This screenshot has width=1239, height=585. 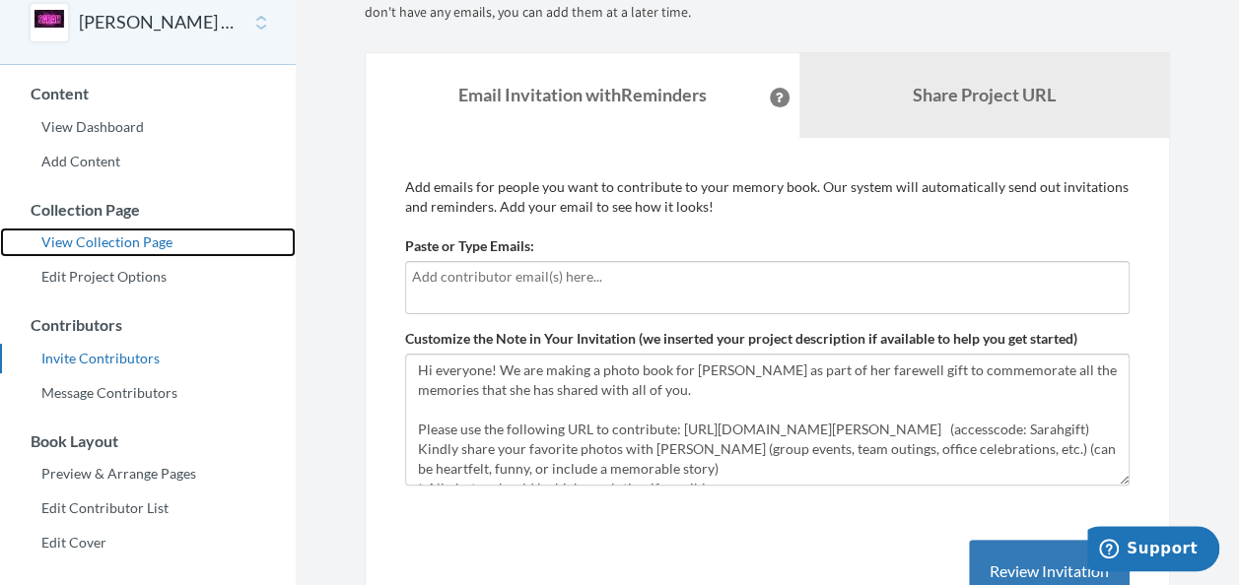 I want to click on b: Share Project URL, so click(x=984, y=95).